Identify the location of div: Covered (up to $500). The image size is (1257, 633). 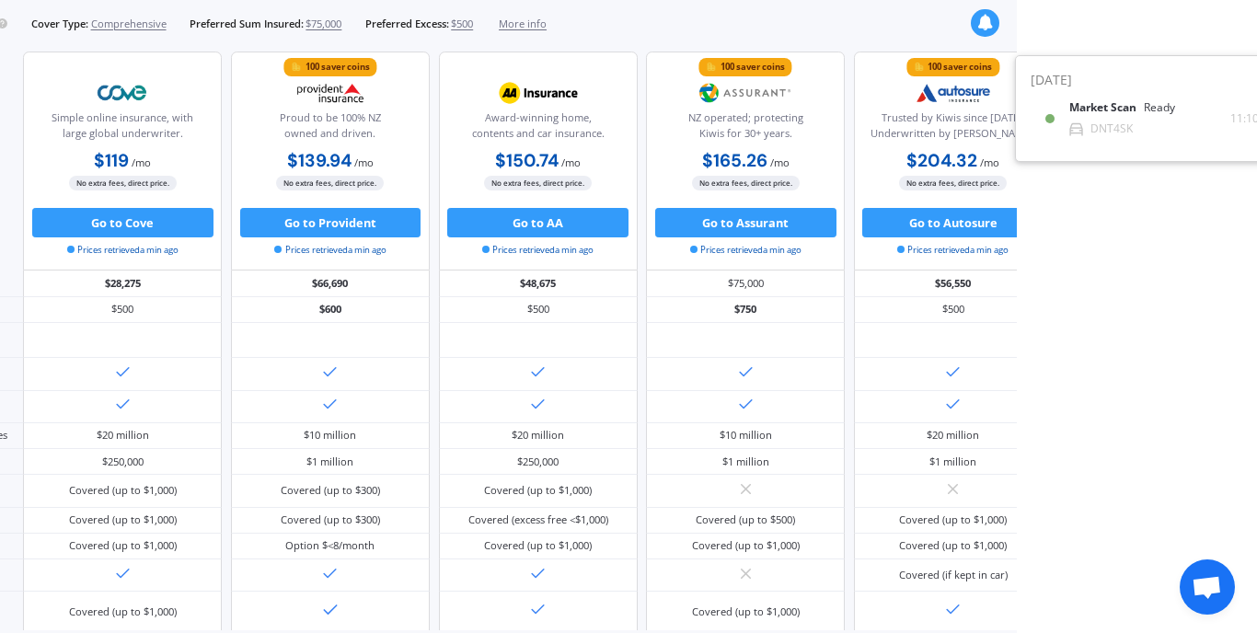
(745, 520).